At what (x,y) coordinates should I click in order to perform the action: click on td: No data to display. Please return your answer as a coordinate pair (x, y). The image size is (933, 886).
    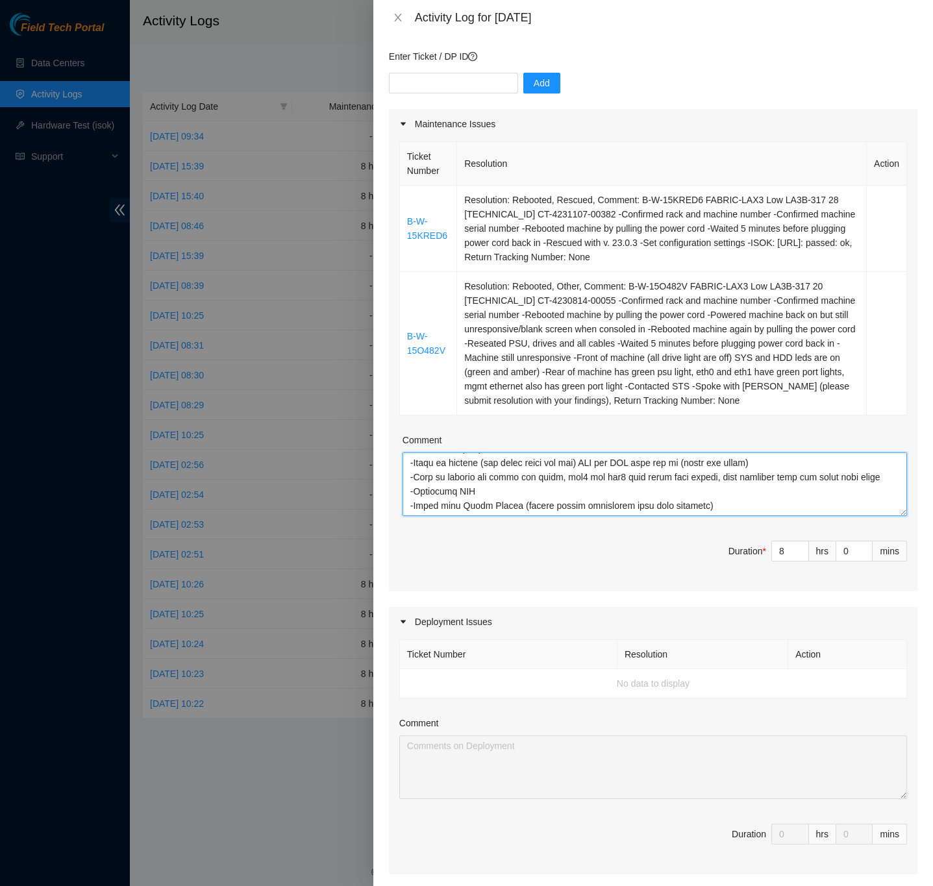
    Looking at the image, I should click on (653, 684).